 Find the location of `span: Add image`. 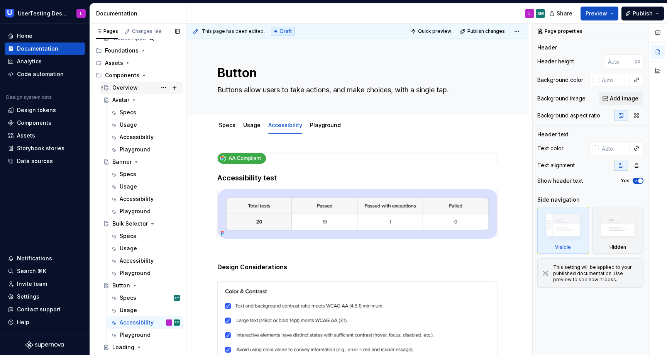

span: Add image is located at coordinates (624, 98).